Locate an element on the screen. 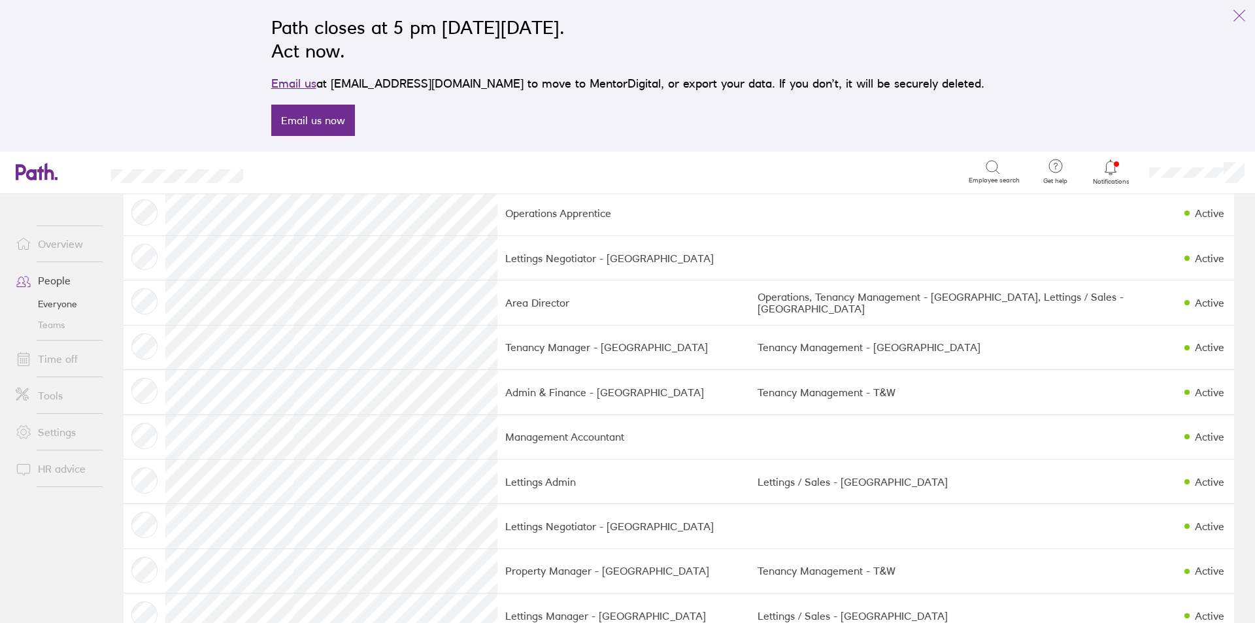 The image size is (1255, 623). td: Lettings Admin is located at coordinates (623, 482).